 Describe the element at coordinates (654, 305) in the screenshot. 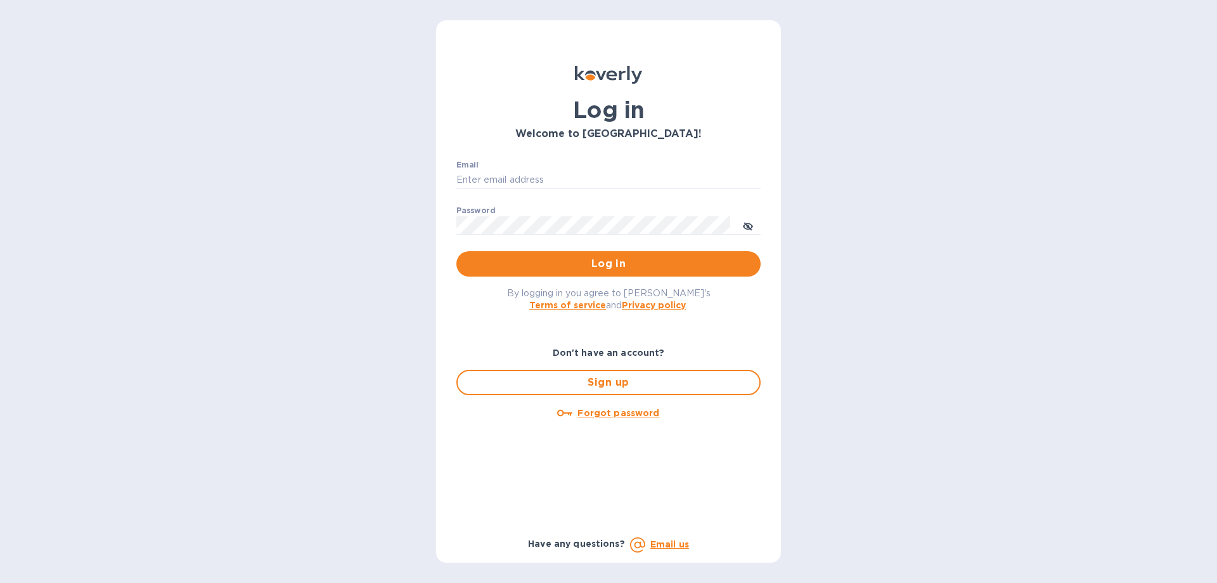

I see `b: Privacy policy` at that location.